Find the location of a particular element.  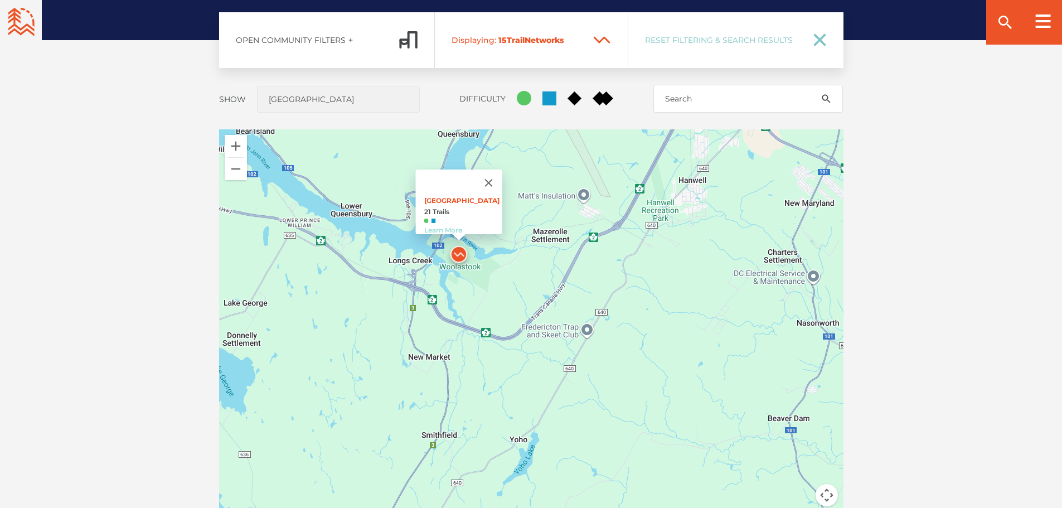

input: Search is located at coordinates (748, 99).